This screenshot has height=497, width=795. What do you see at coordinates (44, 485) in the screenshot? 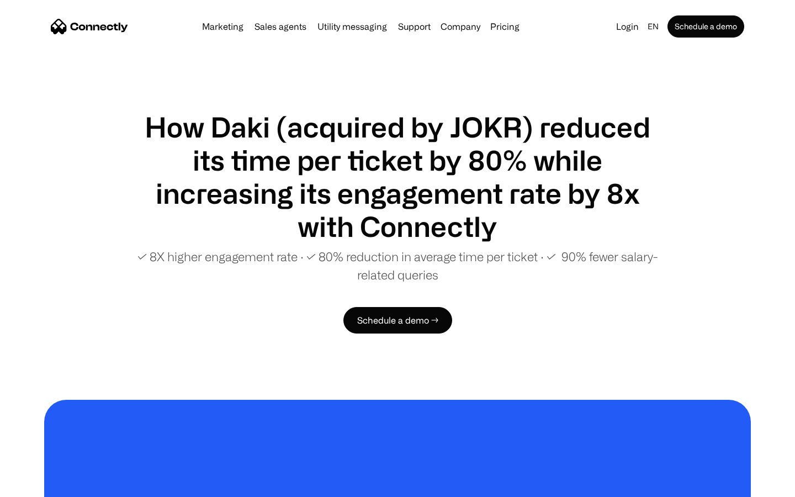
I see `ul: Language list` at bounding box center [44, 485].